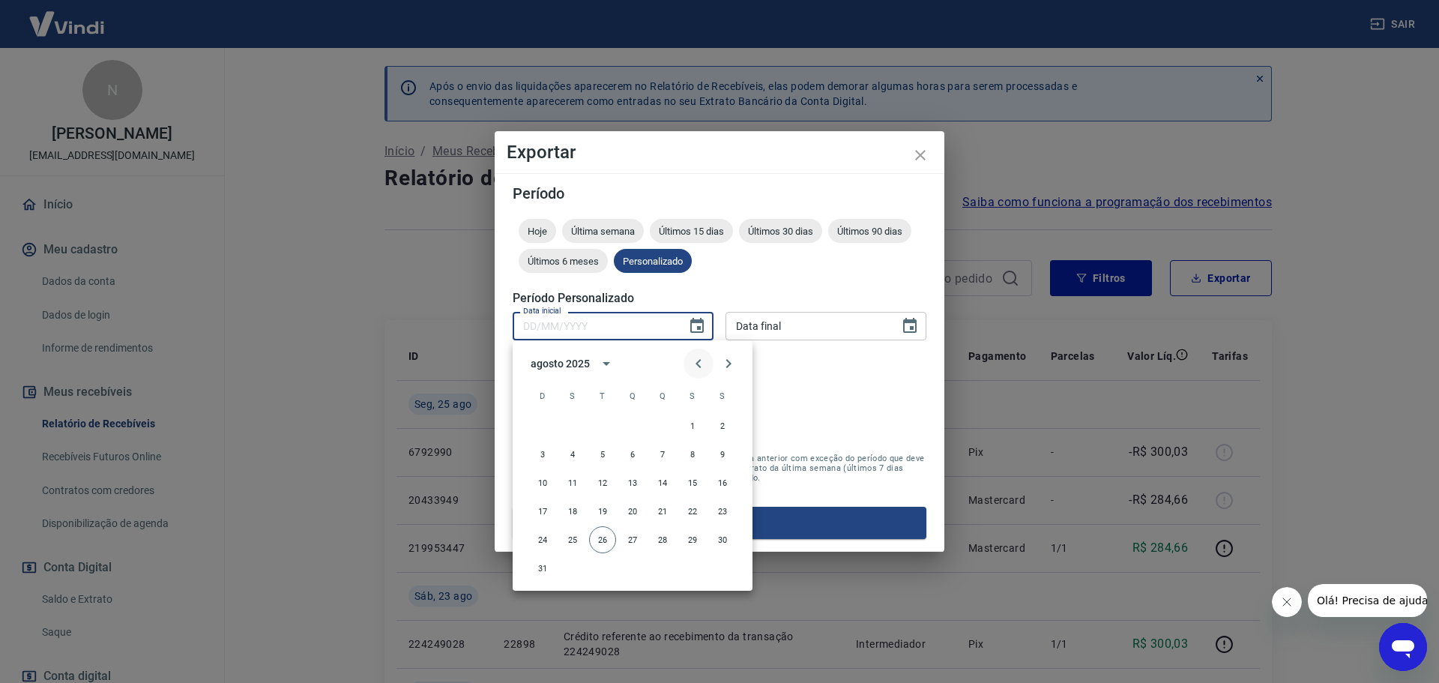 The height and width of the screenshot is (683, 1439). I want to click on div: Últimos 90 dias, so click(869, 231).